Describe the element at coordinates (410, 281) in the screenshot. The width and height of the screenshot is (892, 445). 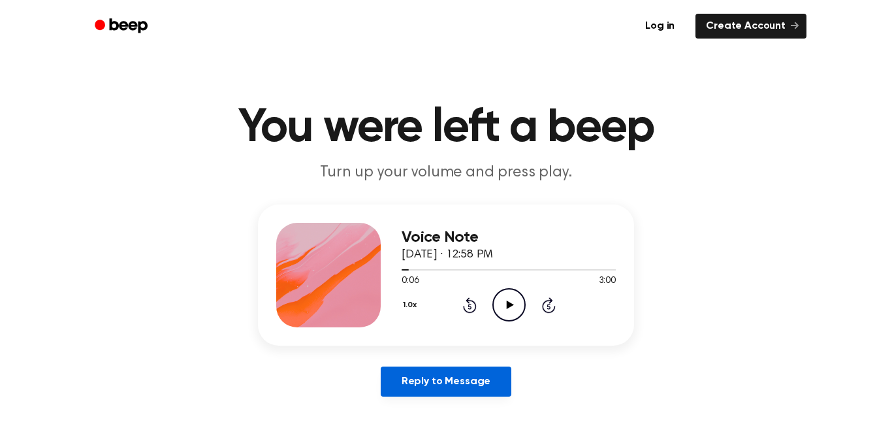
I see `span: 0:06` at that location.